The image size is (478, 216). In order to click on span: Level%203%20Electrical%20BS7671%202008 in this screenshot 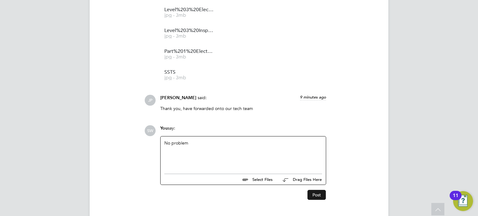, I will do `click(189, 10)`.